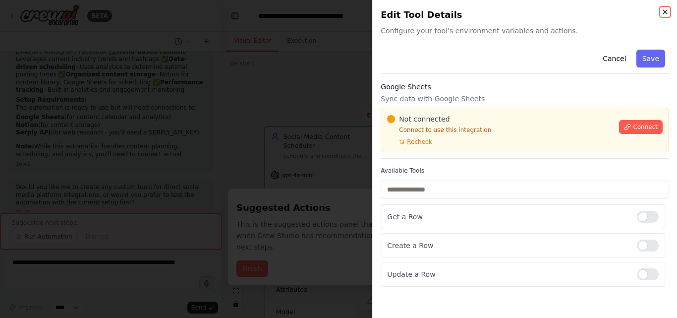 Image resolution: width=677 pixels, height=318 pixels. I want to click on h2: Edit Tool Details, so click(525, 15).